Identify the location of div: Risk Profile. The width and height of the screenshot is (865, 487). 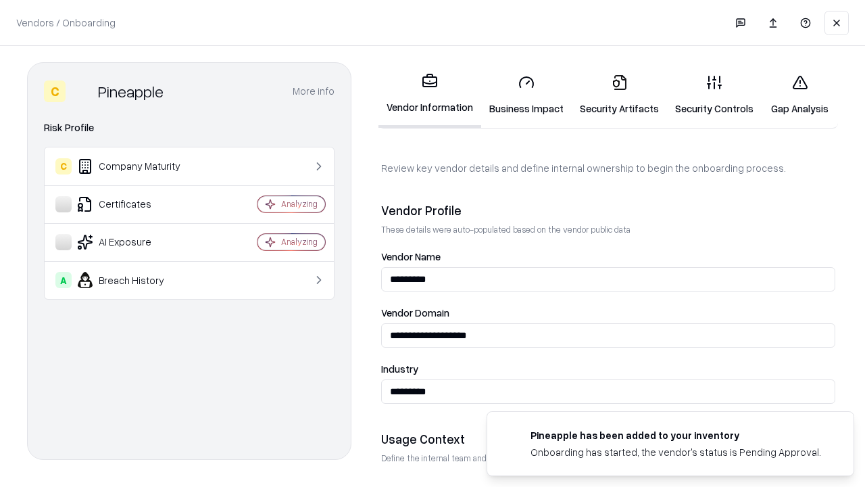
(189, 128).